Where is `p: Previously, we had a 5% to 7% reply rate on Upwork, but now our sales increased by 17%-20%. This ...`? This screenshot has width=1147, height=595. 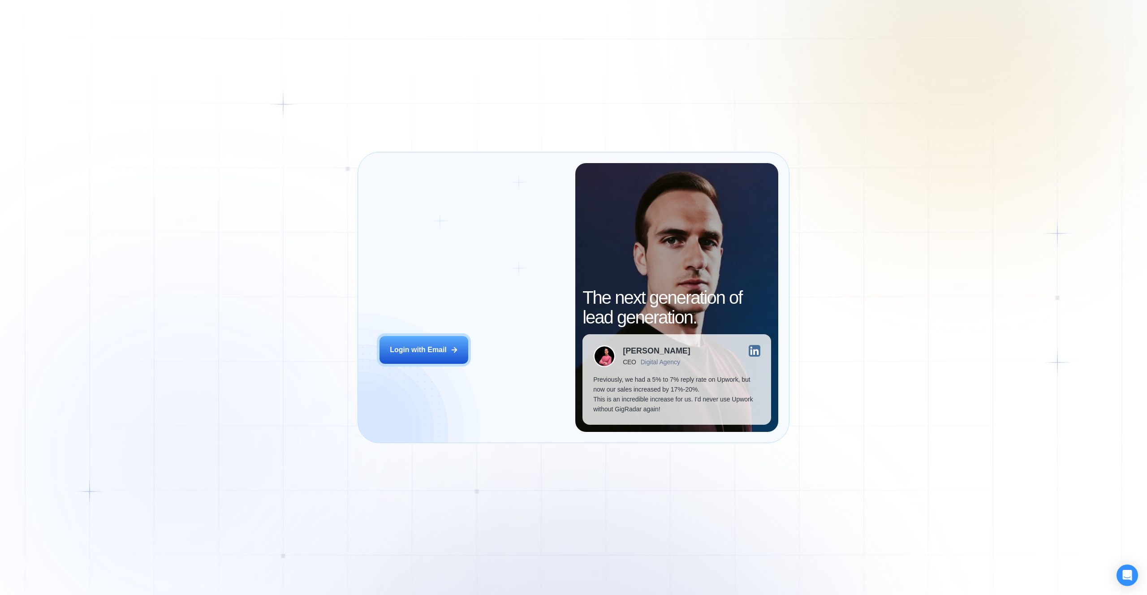 p: Previously, we had a 5% to 7% reply rate on Upwork, but now our sales increased by 17%-20%. This ... is located at coordinates (676, 394).